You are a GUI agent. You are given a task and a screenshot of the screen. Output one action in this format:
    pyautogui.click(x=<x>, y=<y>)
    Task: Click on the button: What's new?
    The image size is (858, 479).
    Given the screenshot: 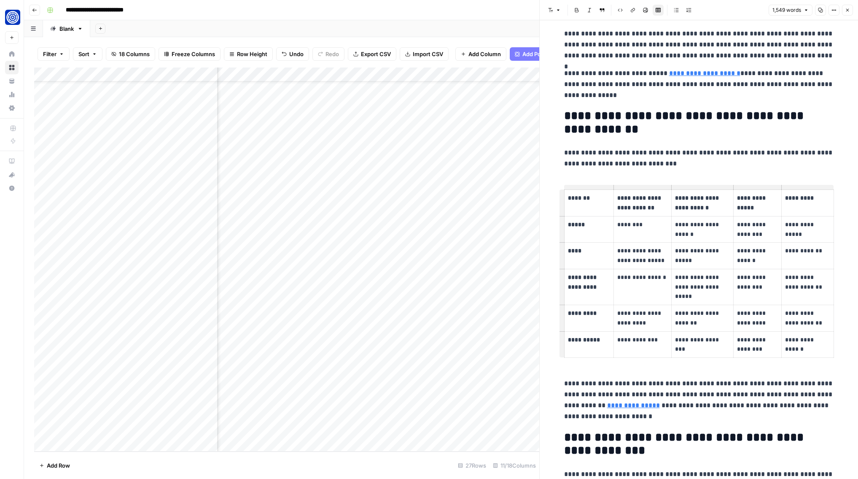 What is the action you would take?
    pyautogui.click(x=12, y=175)
    